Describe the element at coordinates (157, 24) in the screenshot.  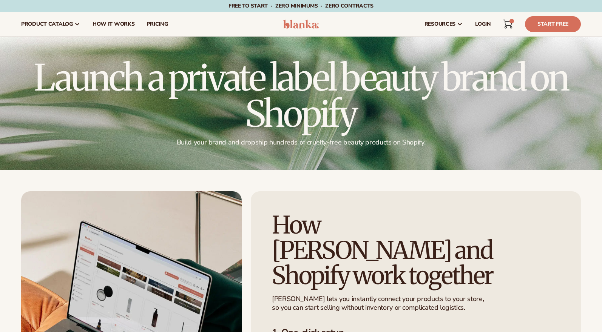
I see `a: pricing` at that location.